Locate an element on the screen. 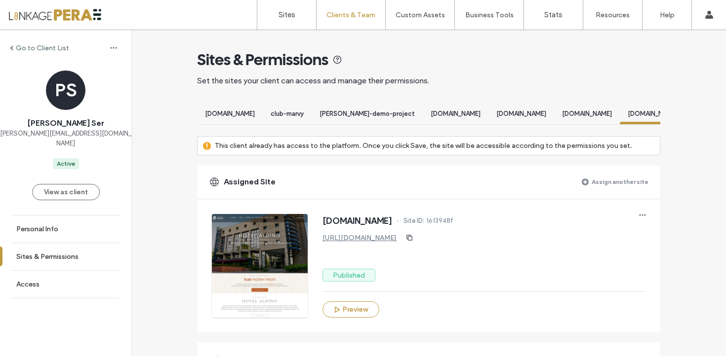 This screenshot has width=726, height=356. span: club-marvy is located at coordinates (287, 114).